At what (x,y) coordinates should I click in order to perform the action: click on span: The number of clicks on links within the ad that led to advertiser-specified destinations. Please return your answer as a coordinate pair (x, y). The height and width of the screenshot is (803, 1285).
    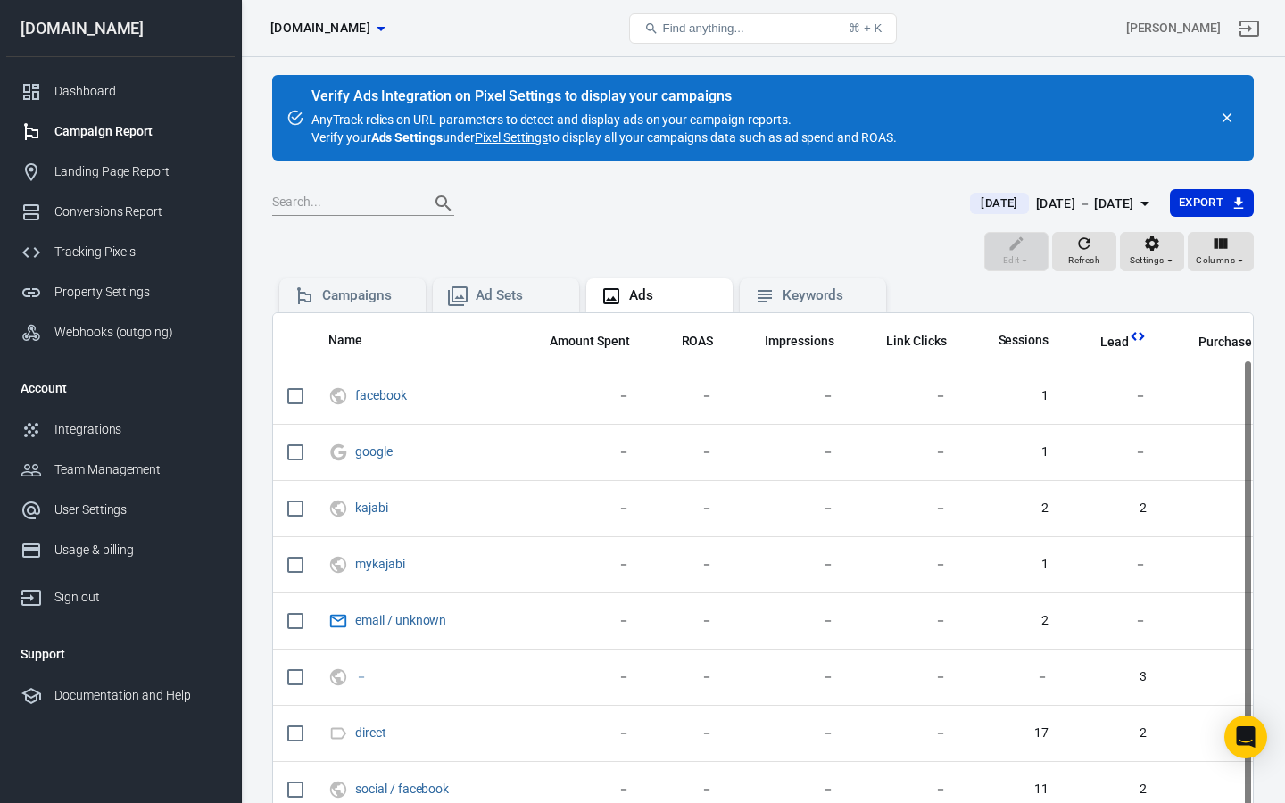
    Looking at the image, I should click on (916, 341).